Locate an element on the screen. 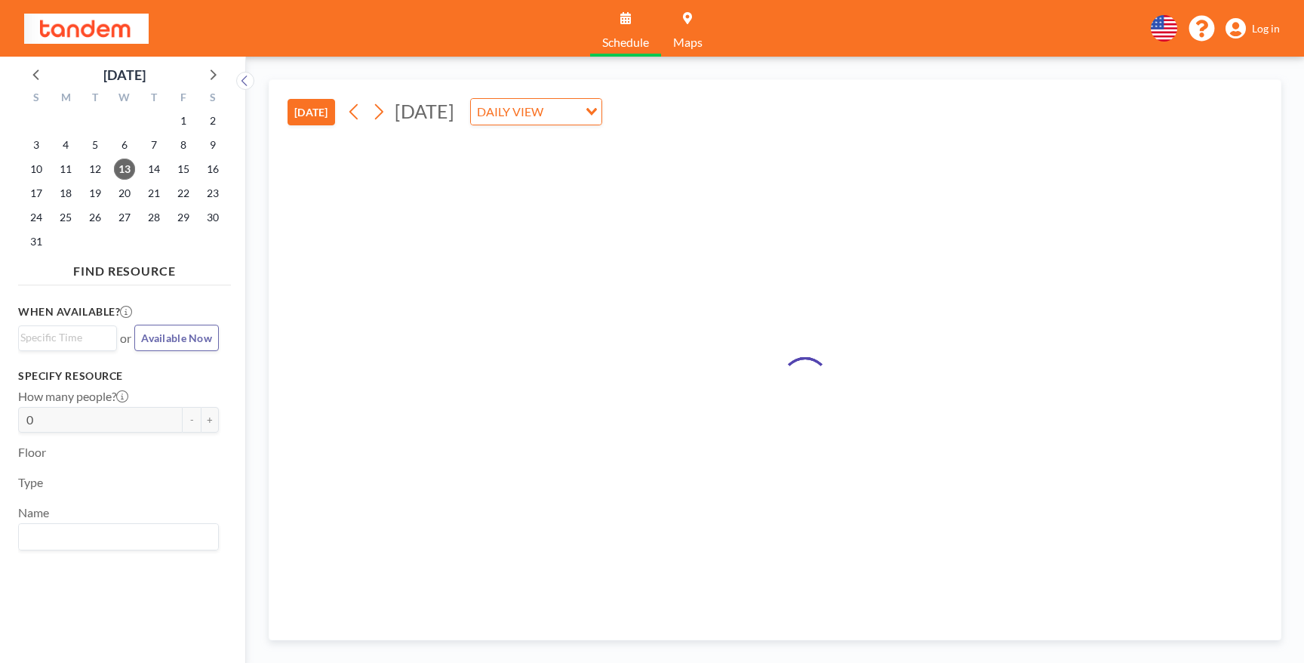 This screenshot has width=1304, height=663. div: W is located at coordinates (125, 99).